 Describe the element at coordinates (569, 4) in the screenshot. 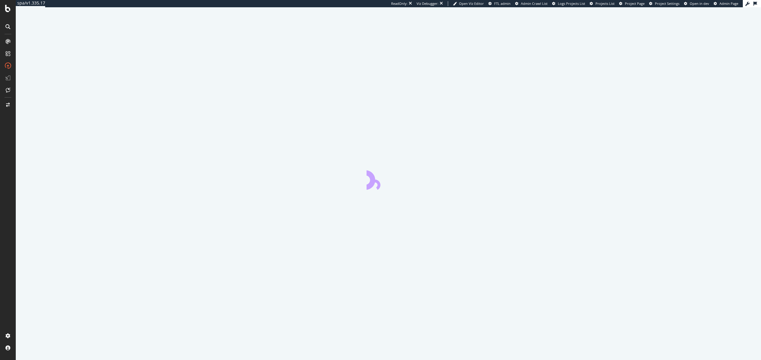

I see `a: Logs Projects List` at that location.